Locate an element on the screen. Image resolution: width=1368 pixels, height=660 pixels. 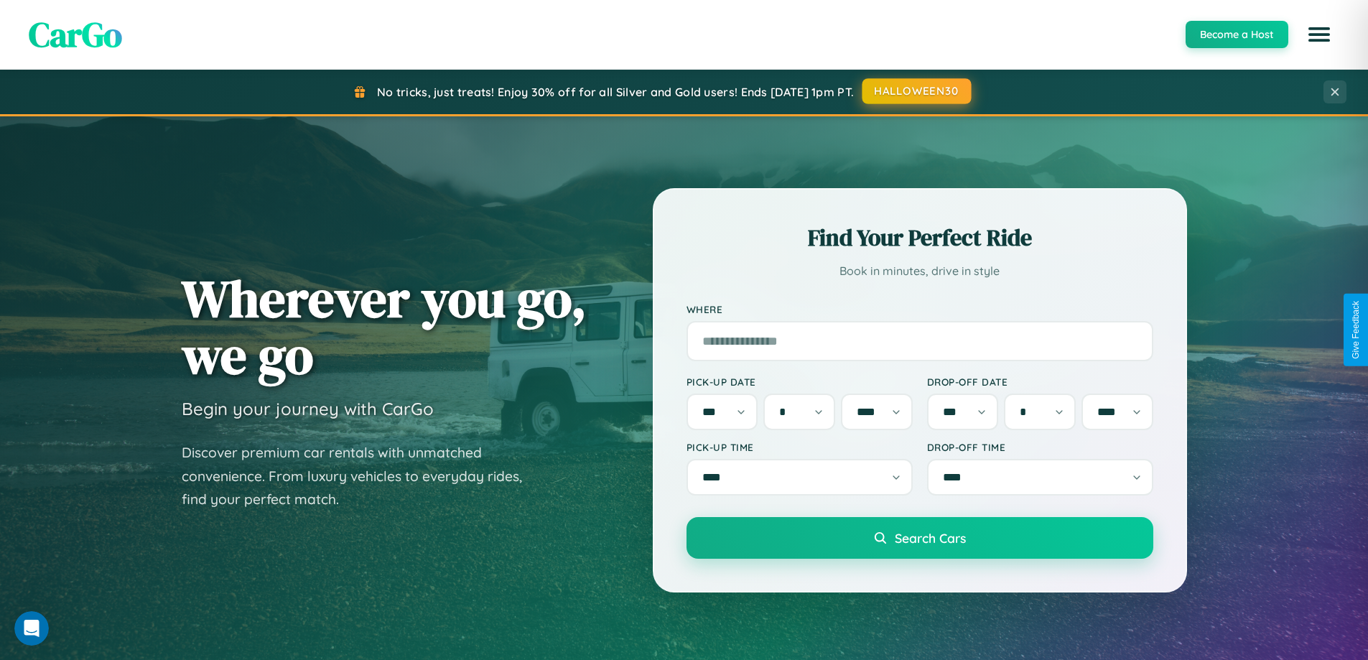
p: Discover premium car rentals with unmatched convenience. From luxury vehicles to everyday rides, ... is located at coordinates (361, 476).